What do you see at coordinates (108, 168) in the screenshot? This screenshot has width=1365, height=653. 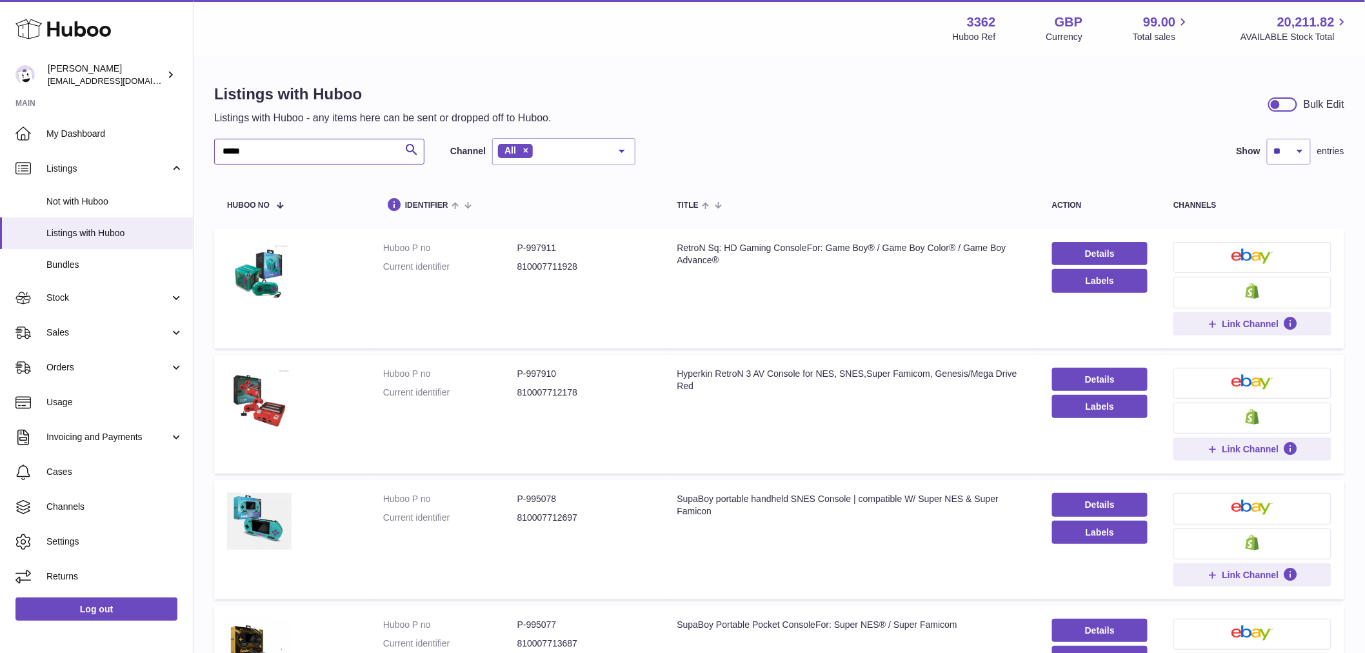 I see `span: Listings` at bounding box center [108, 168].